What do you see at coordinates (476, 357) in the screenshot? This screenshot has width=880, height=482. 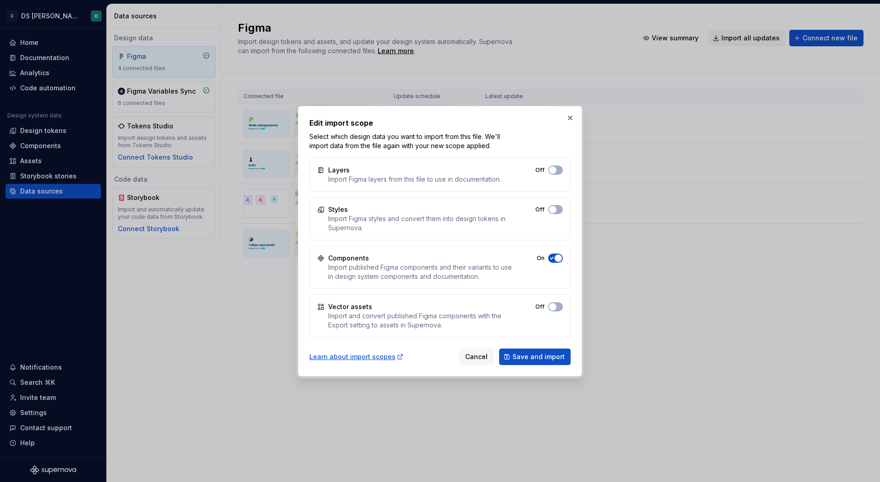 I see `button: Cancel` at bounding box center [476, 357].